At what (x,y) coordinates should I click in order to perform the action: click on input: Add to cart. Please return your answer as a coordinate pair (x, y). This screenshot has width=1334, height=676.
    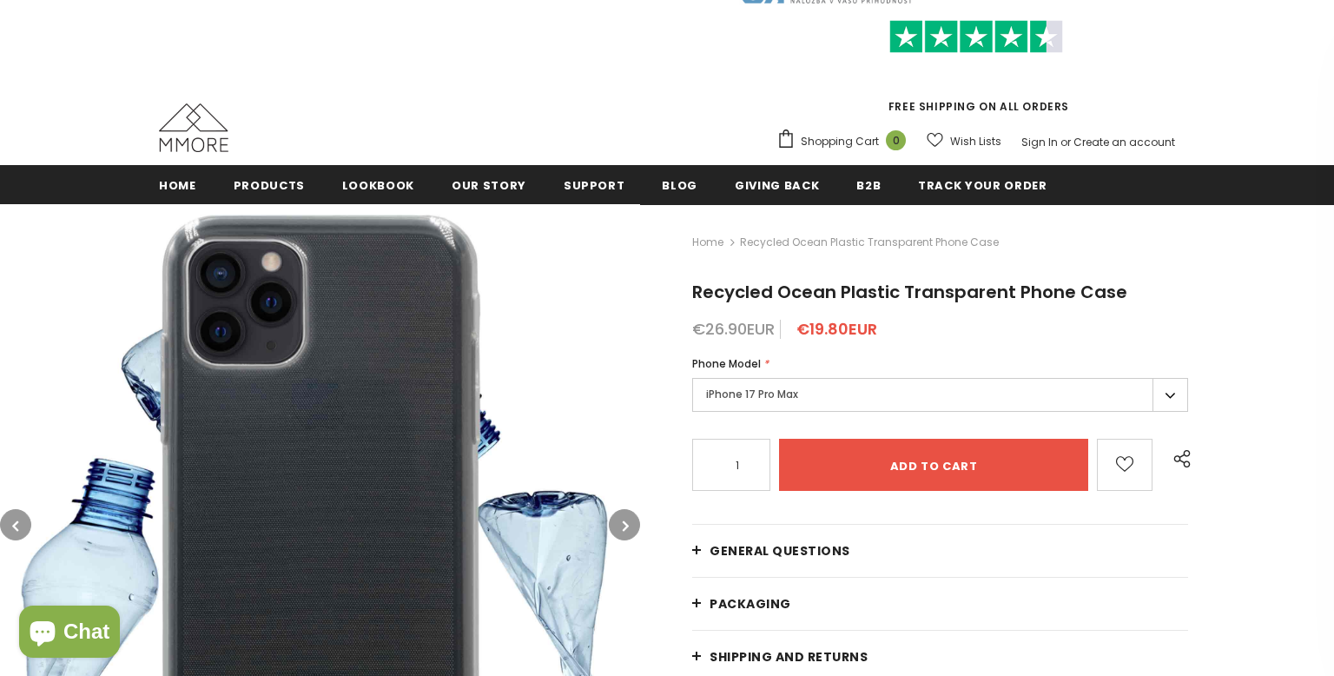
    Looking at the image, I should click on (934, 465).